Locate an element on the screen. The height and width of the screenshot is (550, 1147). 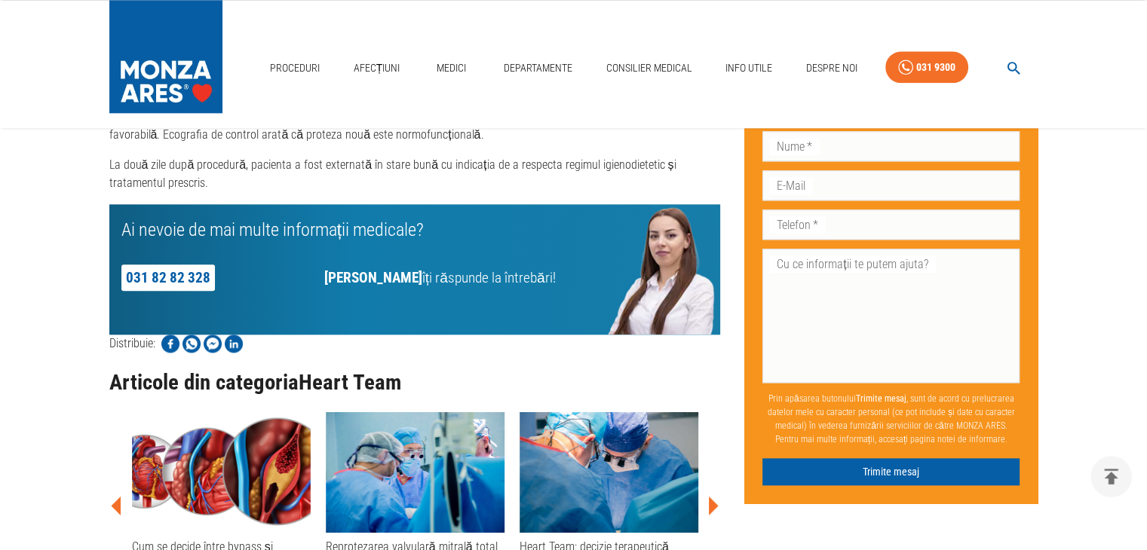
button: delete is located at coordinates (1111, 477).